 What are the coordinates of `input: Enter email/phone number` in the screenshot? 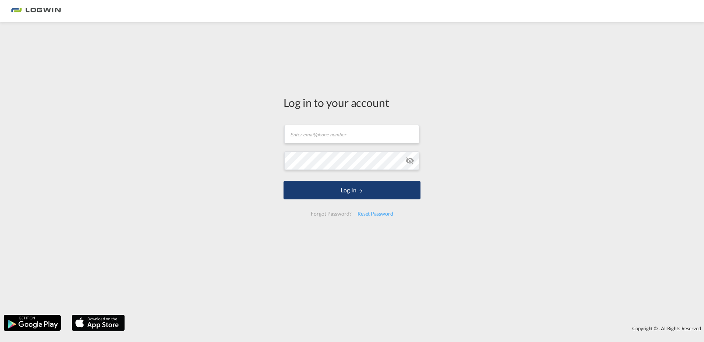 It's located at (352, 134).